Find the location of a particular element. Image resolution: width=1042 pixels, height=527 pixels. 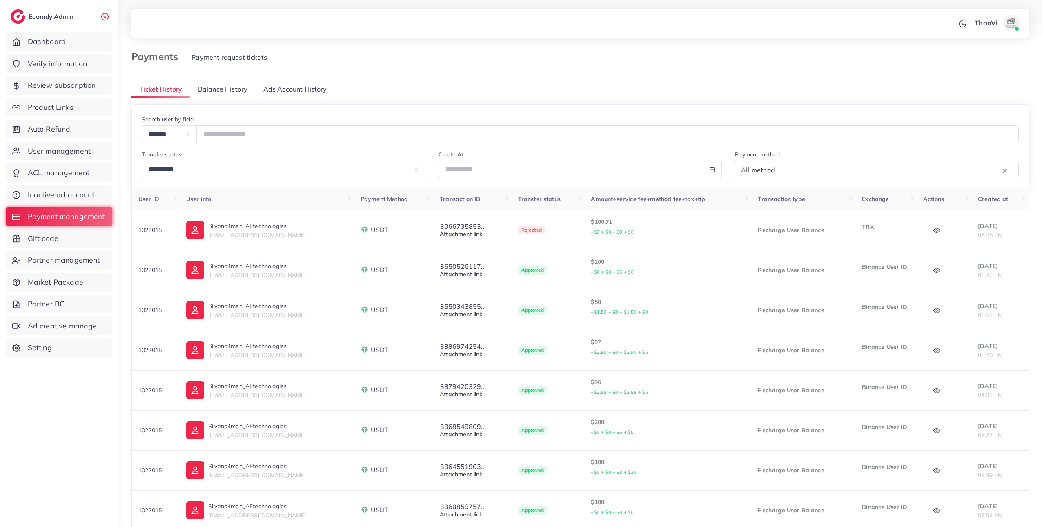

small: +$6 + $0 + $6 + $0 is located at coordinates (612, 272).